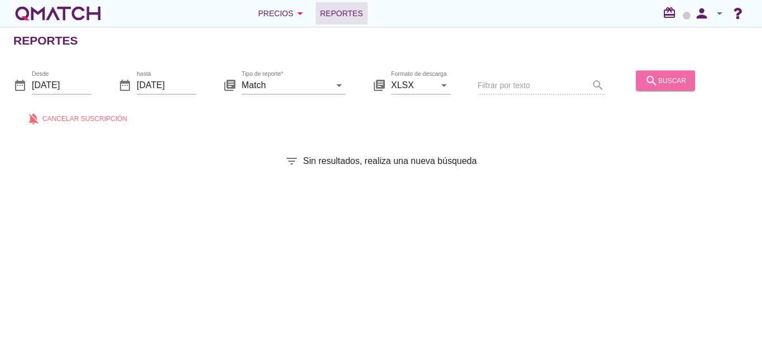 Image resolution: width=762 pixels, height=353 pixels. Describe the element at coordinates (666, 80) in the screenshot. I see `div: buscar` at that location.